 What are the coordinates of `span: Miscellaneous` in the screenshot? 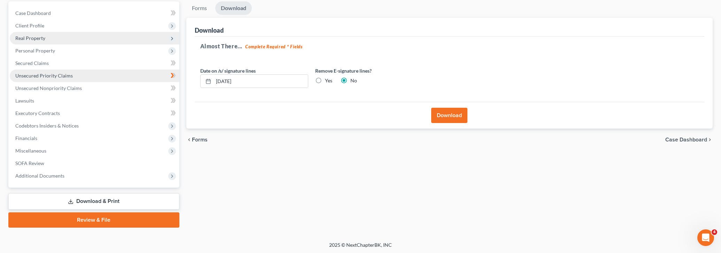 It's located at (31, 151).